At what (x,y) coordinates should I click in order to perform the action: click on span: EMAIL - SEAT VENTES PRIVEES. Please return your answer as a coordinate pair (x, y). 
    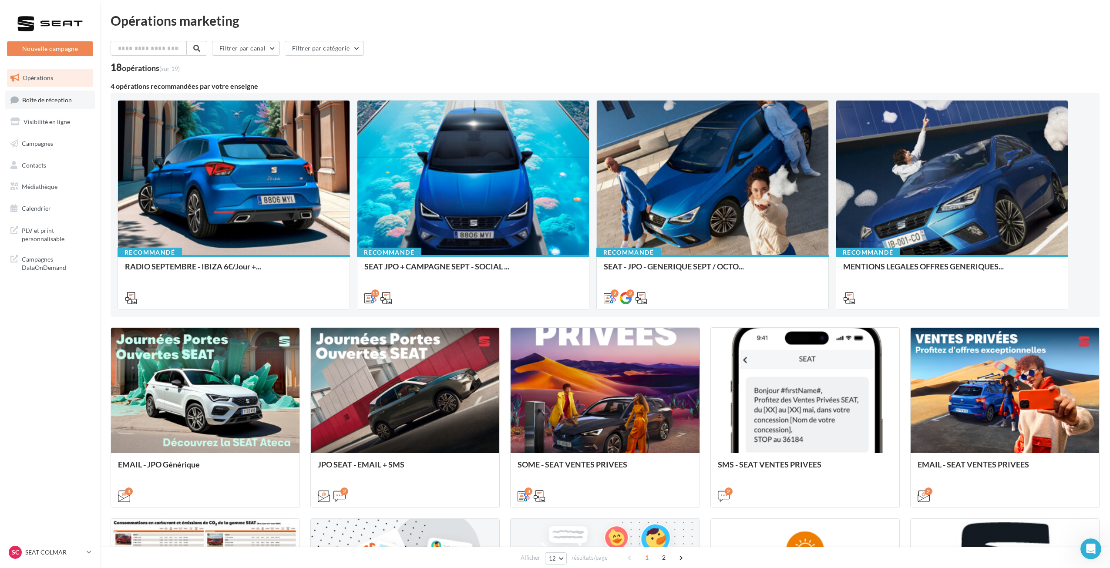
    Looking at the image, I should click on (973, 464).